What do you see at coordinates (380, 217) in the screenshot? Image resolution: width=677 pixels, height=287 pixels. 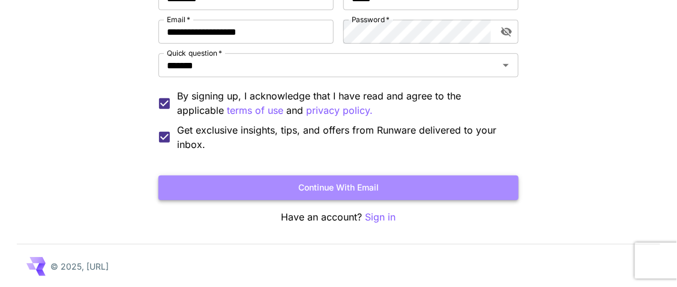 I see `button: Sign in` at bounding box center [380, 217].